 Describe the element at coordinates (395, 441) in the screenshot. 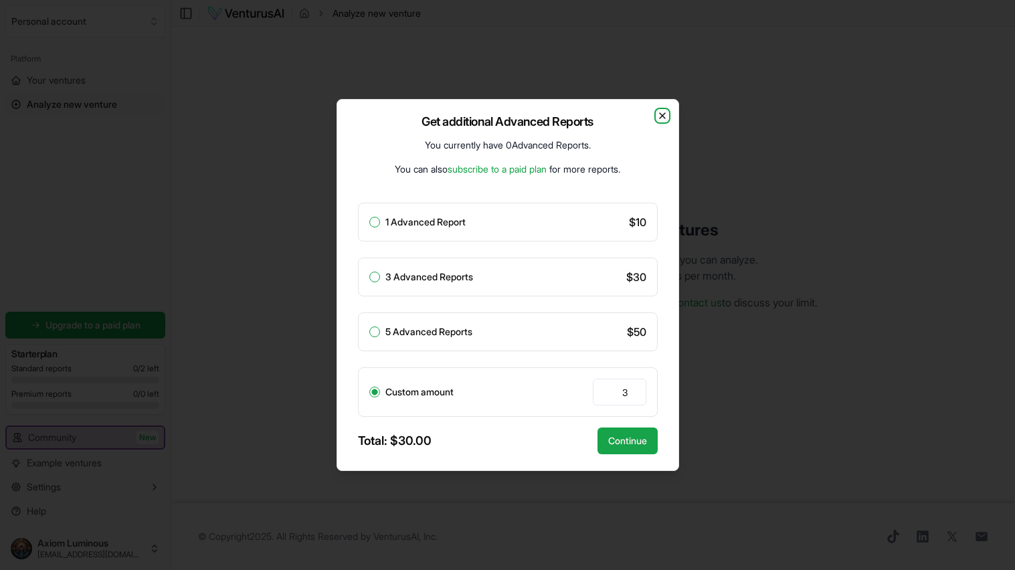

I see `div: Total: $ 30.00` at that location.